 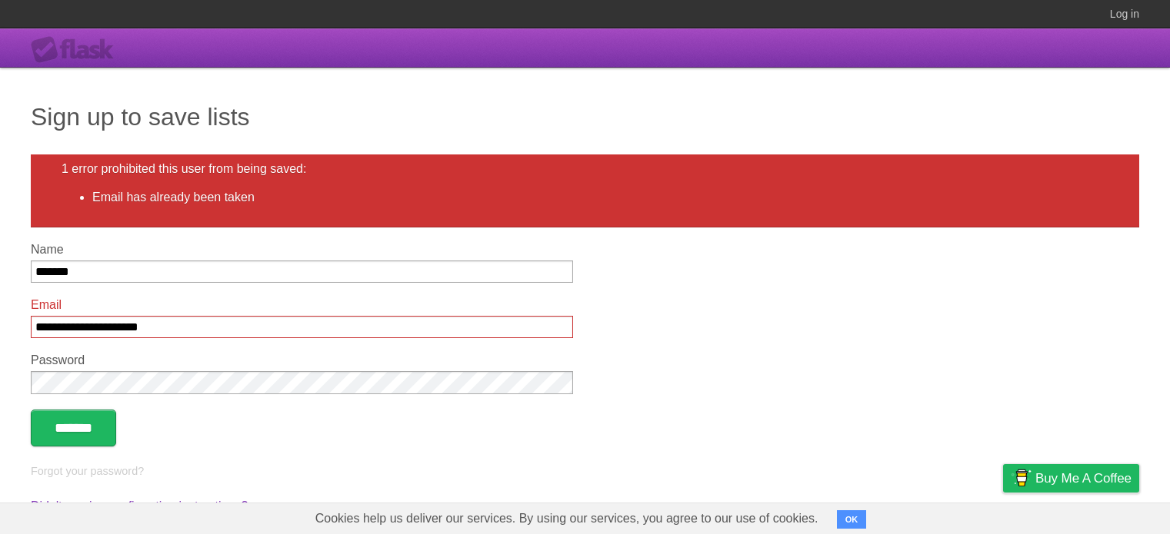 What do you see at coordinates (851, 520) in the screenshot?
I see `button: OK` at bounding box center [851, 520].